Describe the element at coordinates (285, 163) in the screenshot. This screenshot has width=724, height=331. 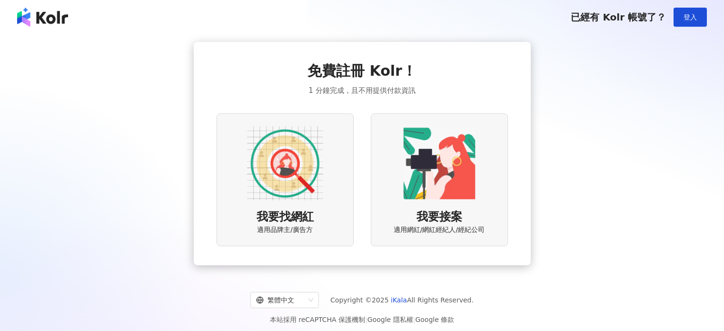
I see `img: AD identity option` at that location.